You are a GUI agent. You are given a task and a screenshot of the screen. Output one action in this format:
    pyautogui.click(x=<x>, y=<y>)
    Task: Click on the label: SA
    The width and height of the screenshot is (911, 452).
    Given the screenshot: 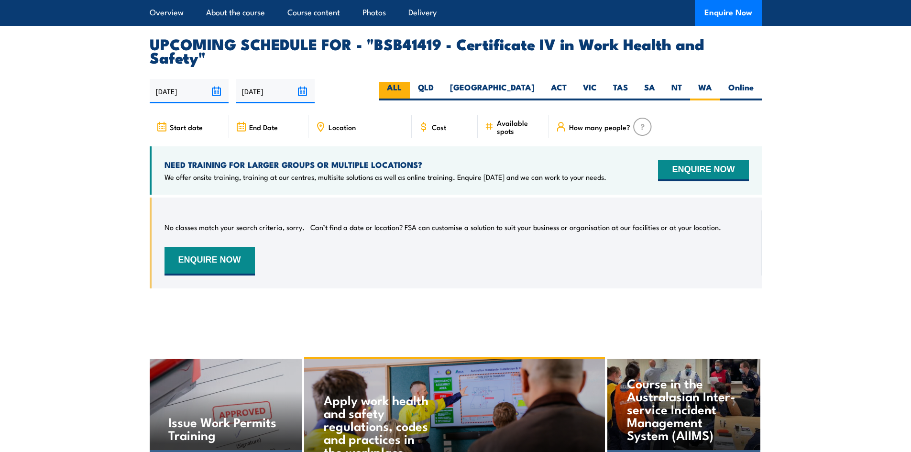 What is the action you would take?
    pyautogui.click(x=649, y=91)
    